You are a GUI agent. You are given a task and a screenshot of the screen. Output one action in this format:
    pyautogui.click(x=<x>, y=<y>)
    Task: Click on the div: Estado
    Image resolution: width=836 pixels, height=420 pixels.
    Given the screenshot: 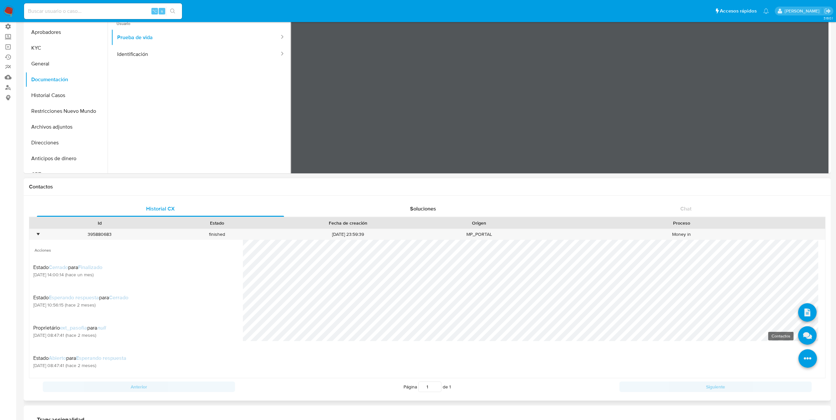 What is the action you would take?
    pyautogui.click(x=217, y=223)
    